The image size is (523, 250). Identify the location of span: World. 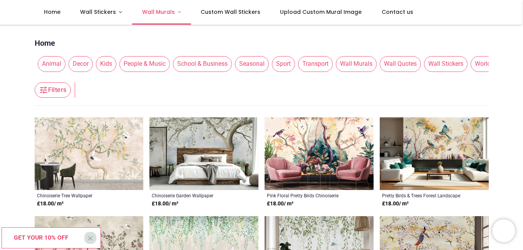
(483, 64).